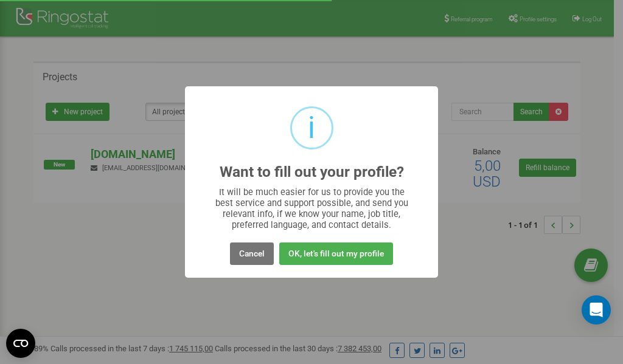  What do you see at coordinates (311, 172) in the screenshot?
I see `h2: Want to fill out your profile?` at bounding box center [311, 172].